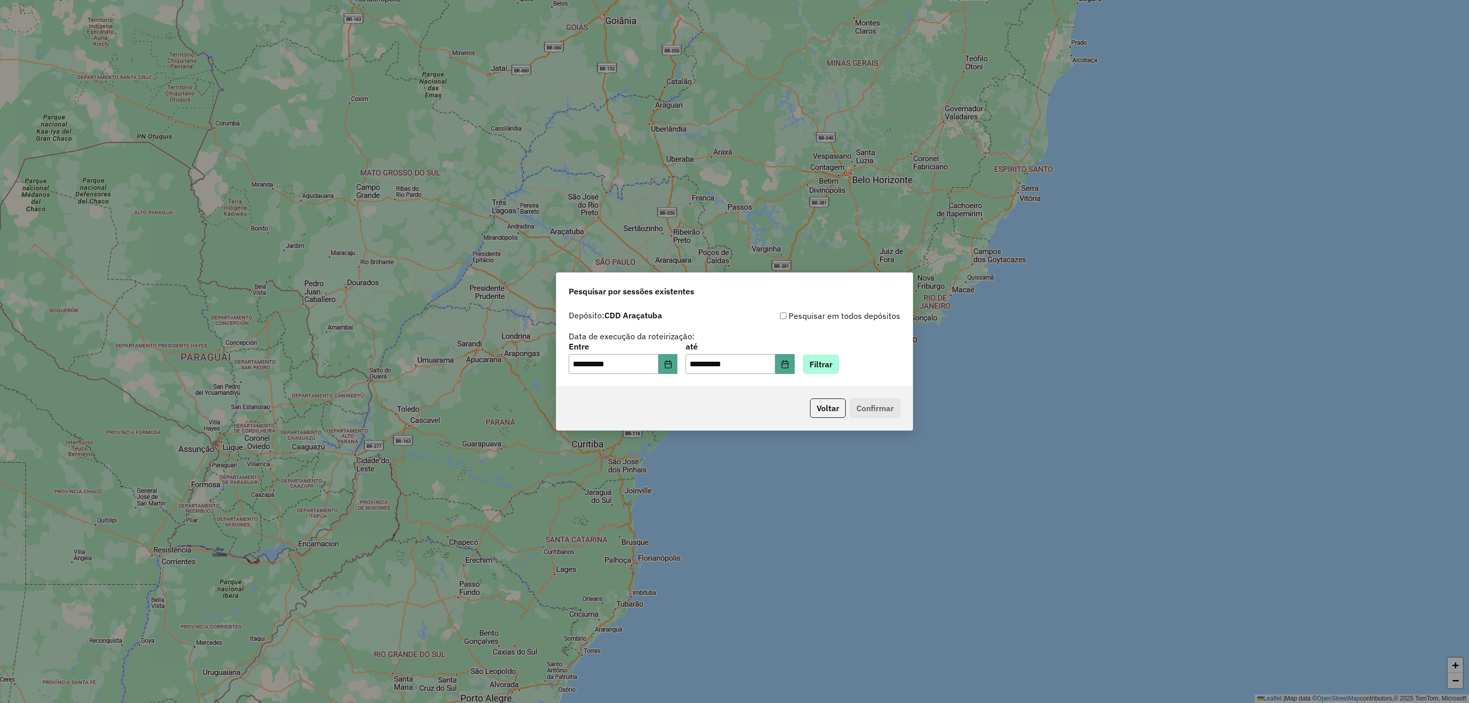 This screenshot has height=703, width=1469. What do you see at coordinates (828, 408) in the screenshot?
I see `button: Voltar` at bounding box center [828, 408].